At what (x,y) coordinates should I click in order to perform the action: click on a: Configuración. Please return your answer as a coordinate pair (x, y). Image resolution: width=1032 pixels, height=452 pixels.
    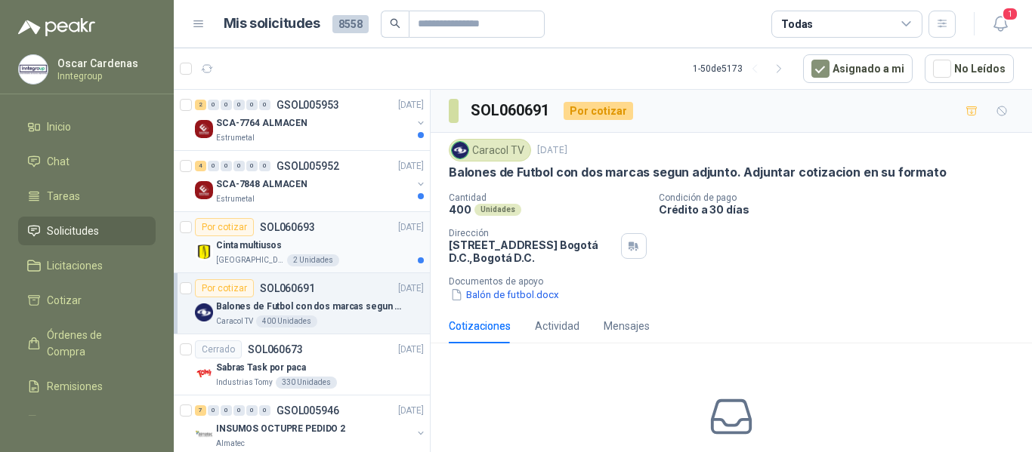
    Looking at the image, I should click on (87, 422).